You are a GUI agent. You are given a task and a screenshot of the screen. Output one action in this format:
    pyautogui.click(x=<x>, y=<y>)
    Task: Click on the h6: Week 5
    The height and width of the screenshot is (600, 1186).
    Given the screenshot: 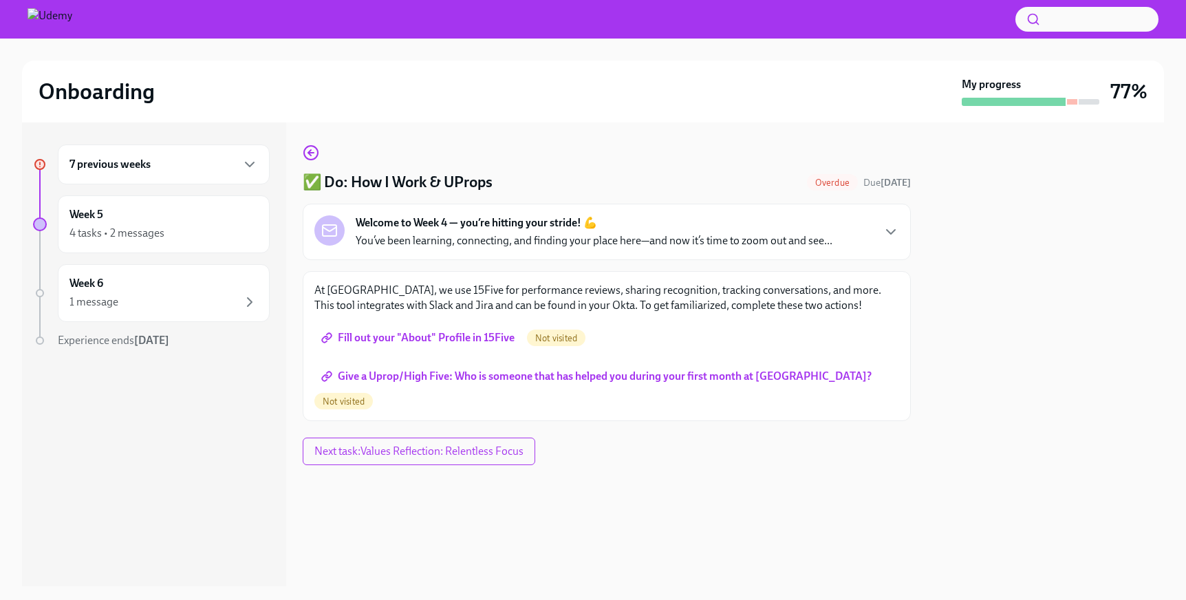 What is the action you would take?
    pyautogui.click(x=86, y=215)
    